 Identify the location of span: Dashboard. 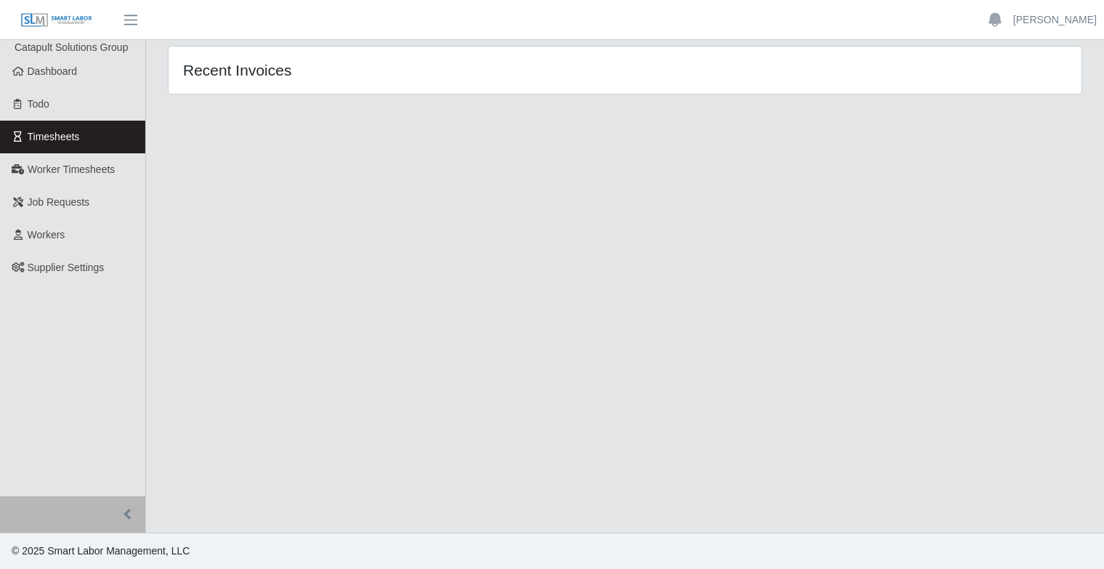
(52, 71).